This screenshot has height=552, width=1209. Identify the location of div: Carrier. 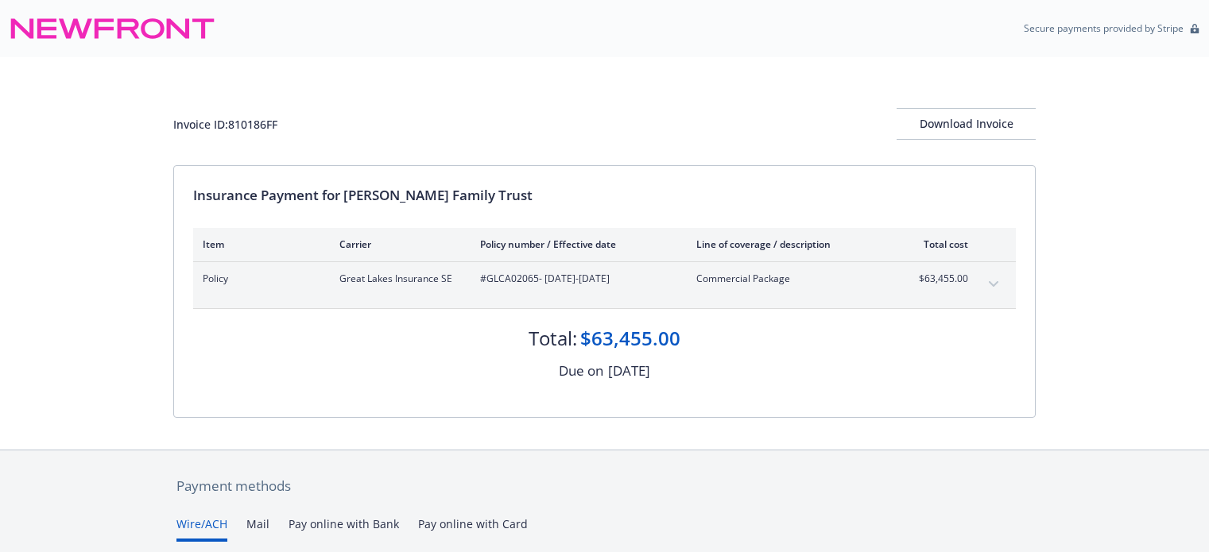
(397, 244).